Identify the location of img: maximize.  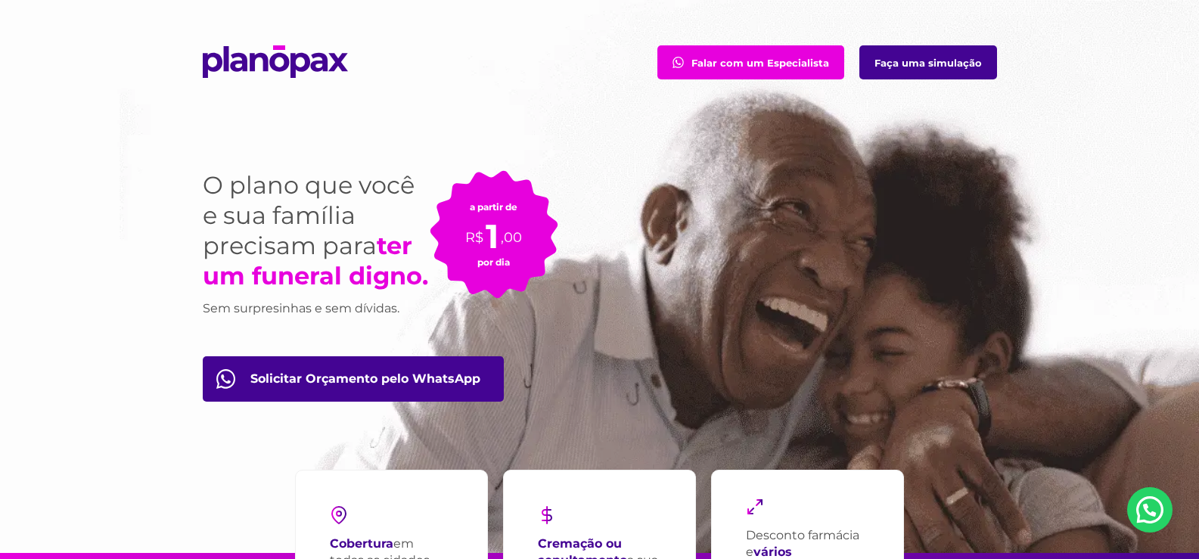
(755, 507).